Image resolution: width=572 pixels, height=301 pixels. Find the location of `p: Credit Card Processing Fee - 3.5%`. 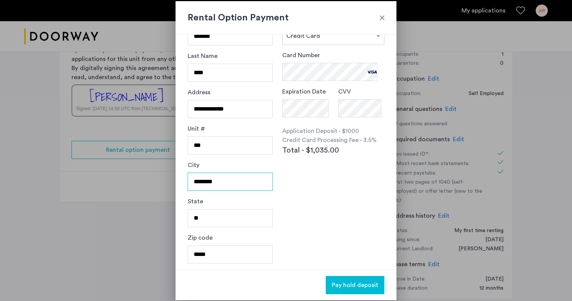

p: Credit Card Processing Fee - 3.5% is located at coordinates (333, 140).